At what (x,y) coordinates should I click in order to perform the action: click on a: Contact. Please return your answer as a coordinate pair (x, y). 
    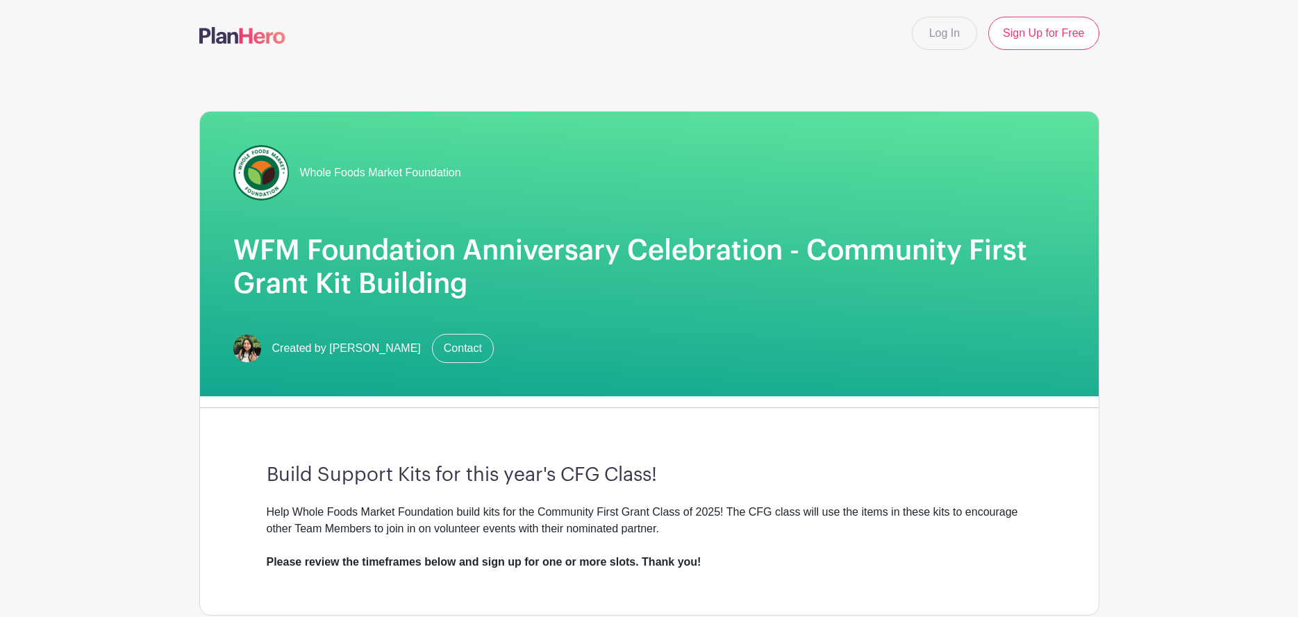
    Looking at the image, I should click on (463, 349).